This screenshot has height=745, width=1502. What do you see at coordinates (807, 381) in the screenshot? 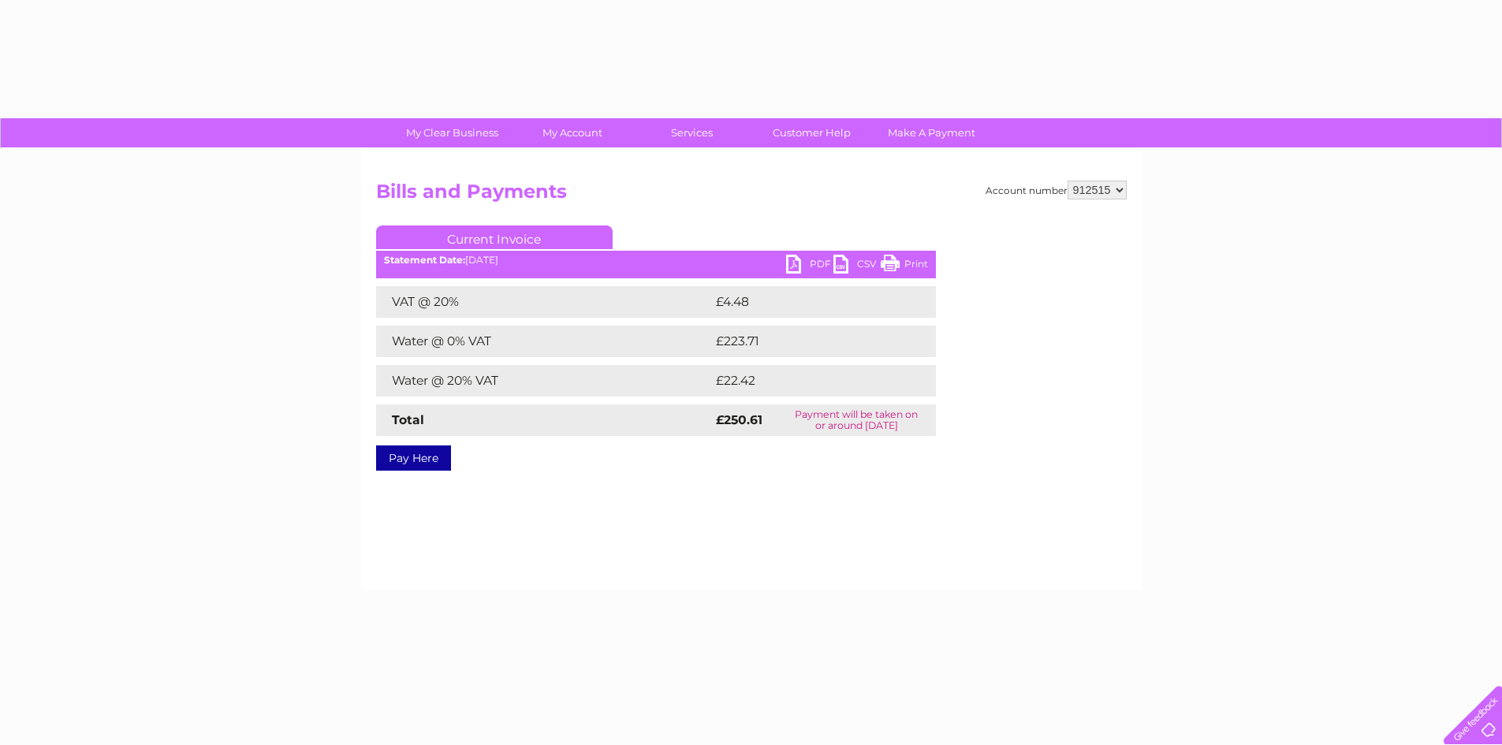
I see `td: £22.42` at bounding box center [807, 381].